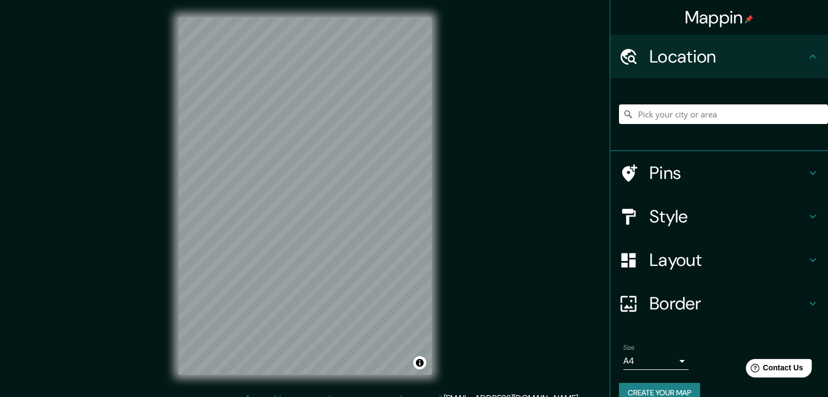 The image size is (828, 397). What do you see at coordinates (728, 304) in the screenshot?
I see `h4: Border` at bounding box center [728, 304].